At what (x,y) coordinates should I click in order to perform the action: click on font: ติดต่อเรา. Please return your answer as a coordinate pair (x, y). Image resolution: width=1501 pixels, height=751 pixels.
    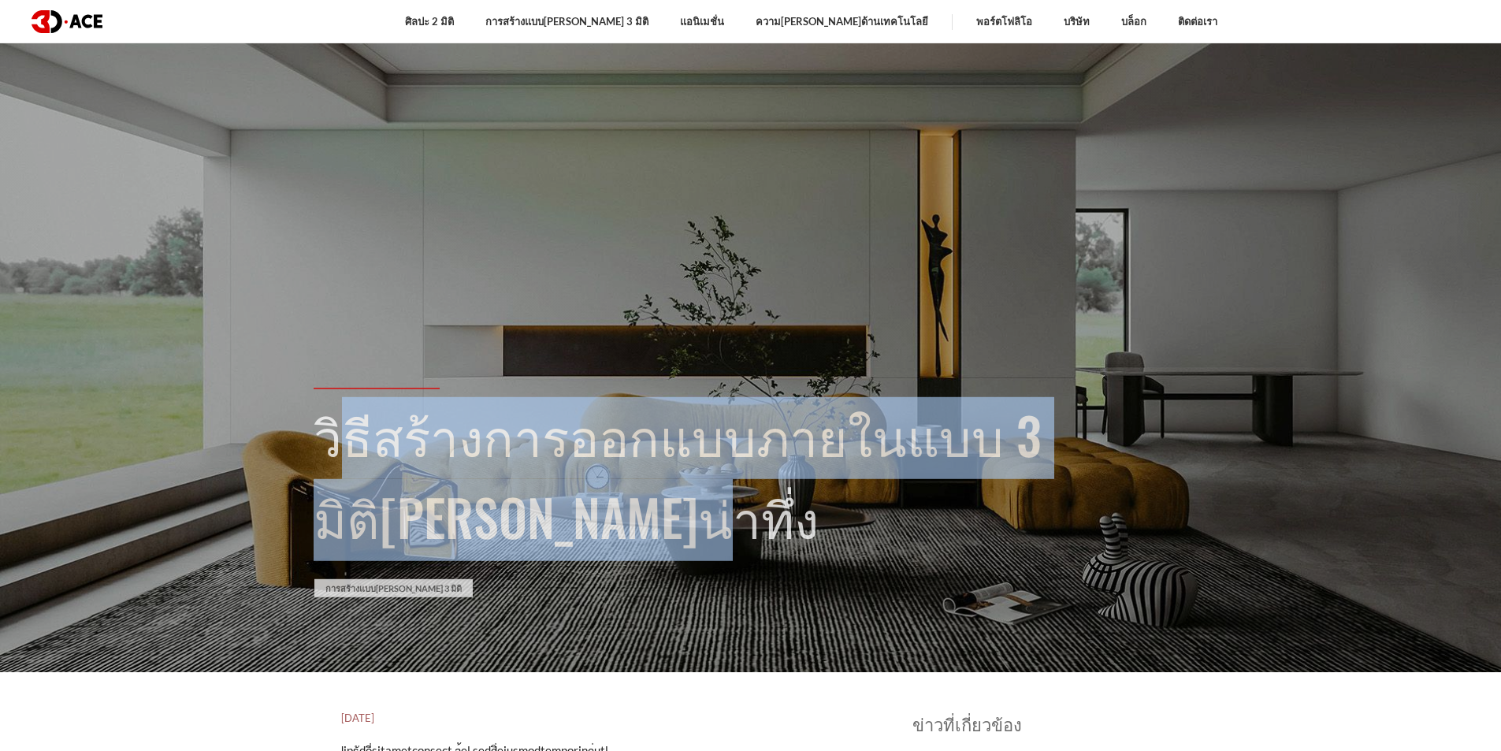
    Looking at the image, I should click on (1198, 21).